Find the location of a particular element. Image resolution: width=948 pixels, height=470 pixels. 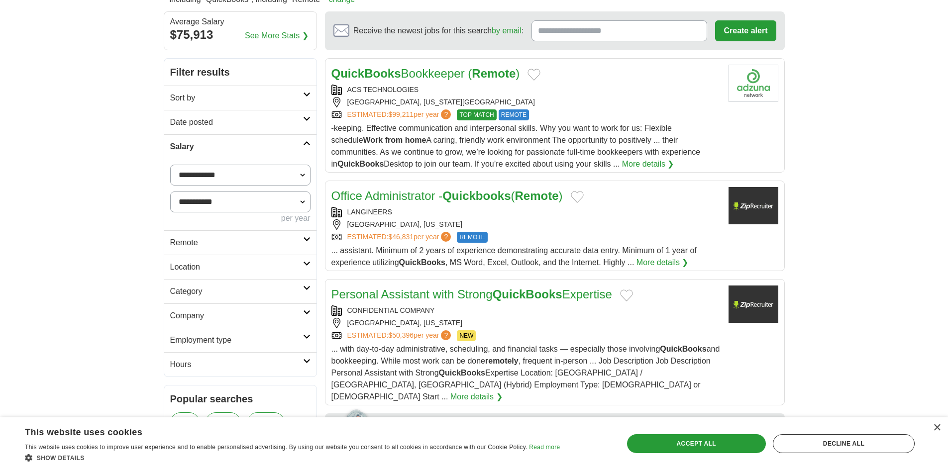

div: This website uses cookies is located at coordinates (280, 431).